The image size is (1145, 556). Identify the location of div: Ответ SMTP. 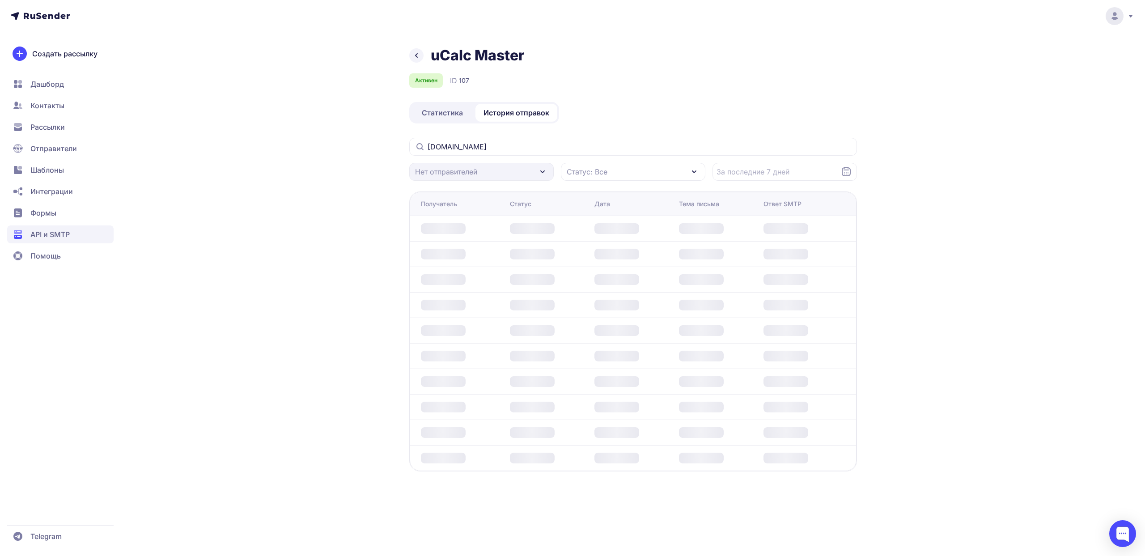
(782, 204).